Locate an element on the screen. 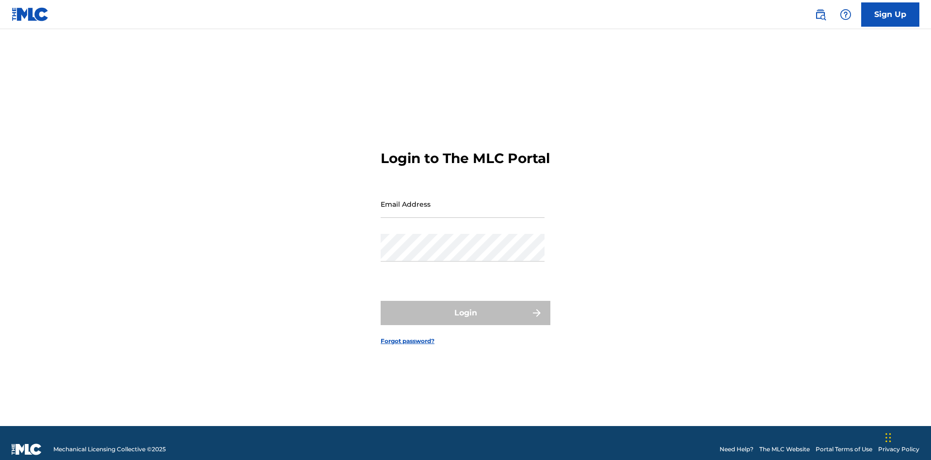  img: search is located at coordinates (821, 15).